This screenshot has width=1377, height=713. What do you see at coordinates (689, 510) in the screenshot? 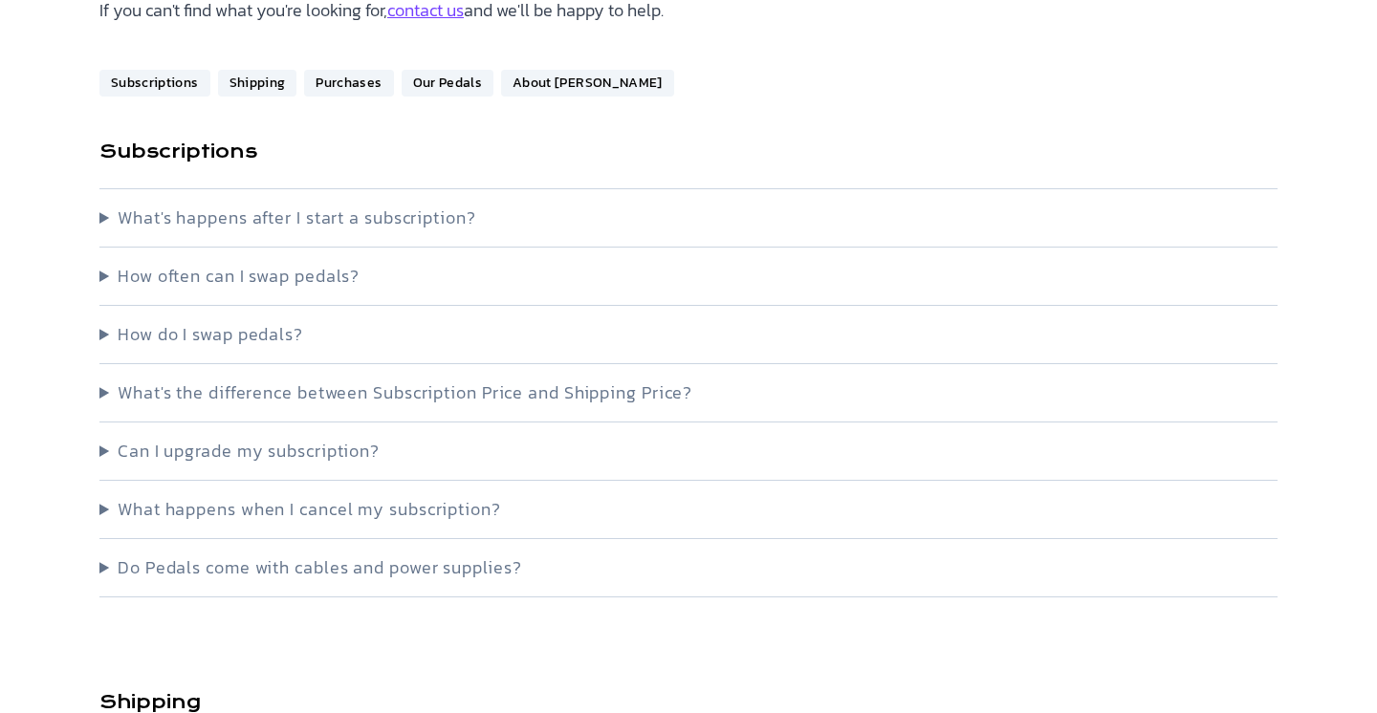
I see `summary: What happens when I cancel my subscription?` at bounding box center [689, 510].